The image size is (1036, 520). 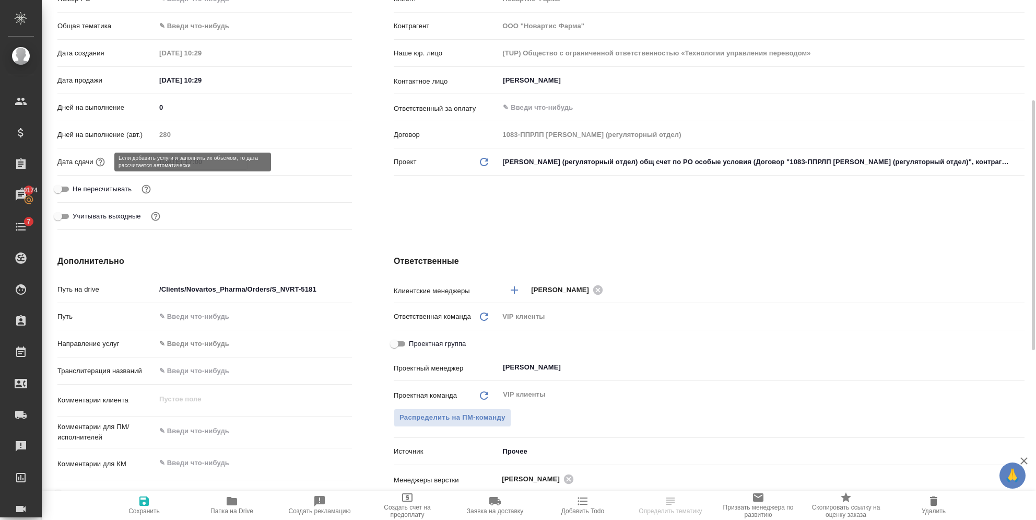 I want to click on p: Контрагент, so click(x=446, y=26).